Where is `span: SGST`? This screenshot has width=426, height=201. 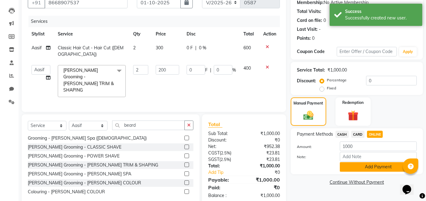
span: SGST is located at coordinates (214, 160).